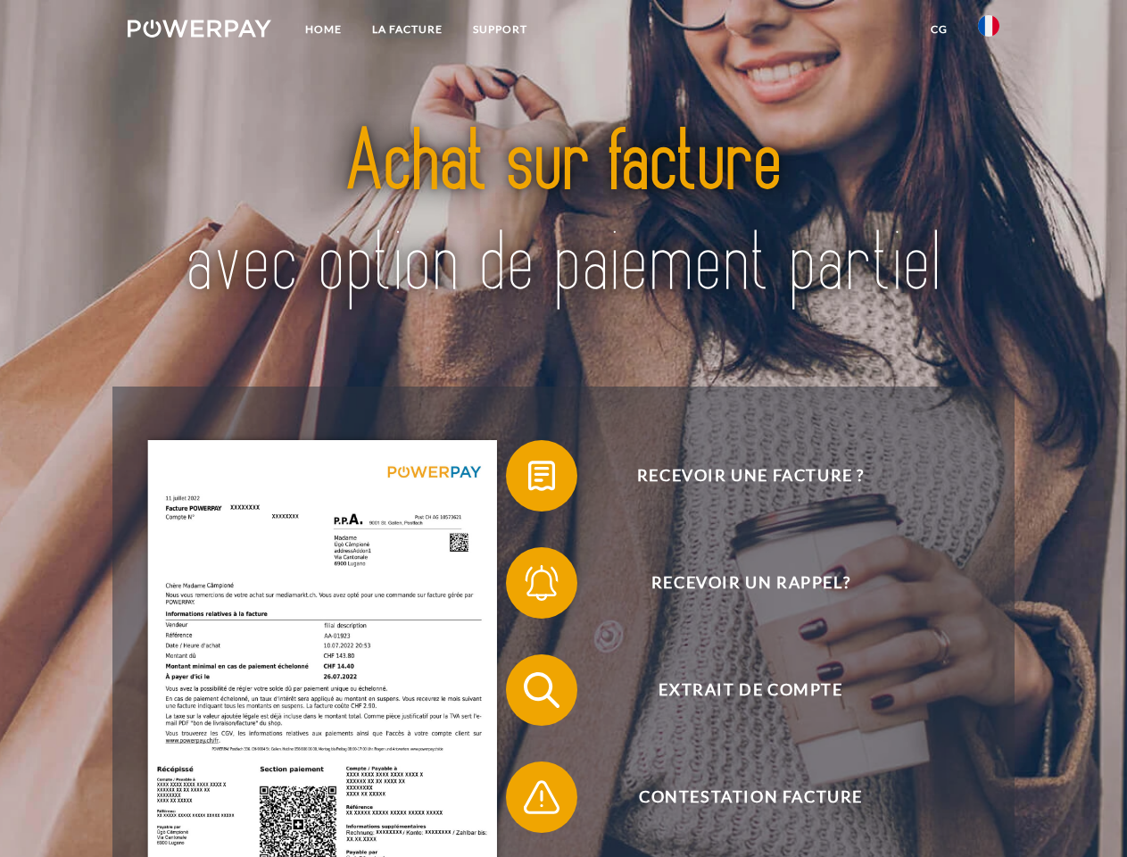 This screenshot has height=857, width=1127. What do you see at coordinates (750, 797) in the screenshot?
I see `span: Contestation Facture` at bounding box center [750, 797].